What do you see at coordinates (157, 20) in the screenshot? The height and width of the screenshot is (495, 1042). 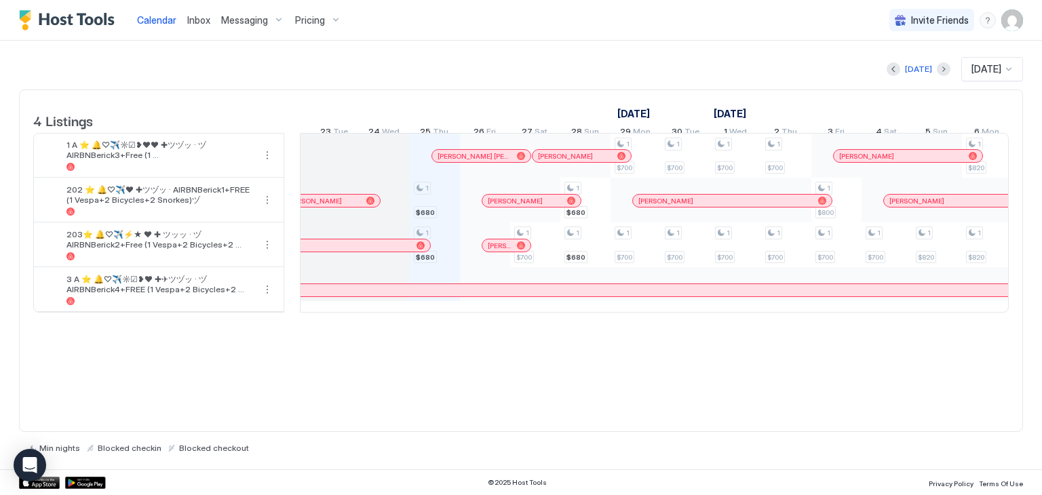 I see `a: Calendar` at bounding box center [157, 20].